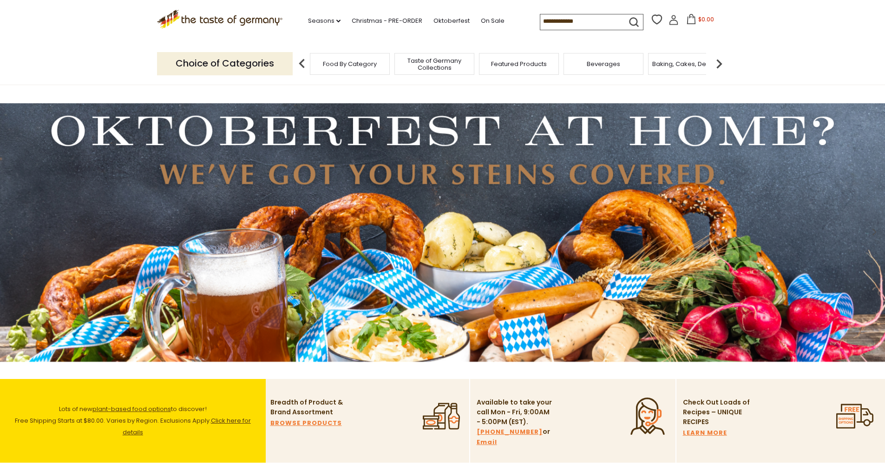 This screenshot has width=885, height=465. I want to click on span: Beverages, so click(604, 64).